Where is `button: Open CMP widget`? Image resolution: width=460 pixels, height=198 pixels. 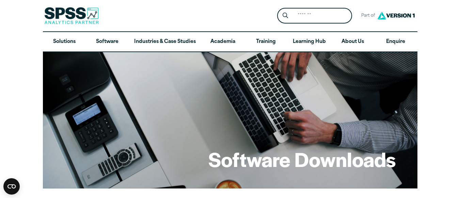
button: Open CMP widget is located at coordinates (12, 186).